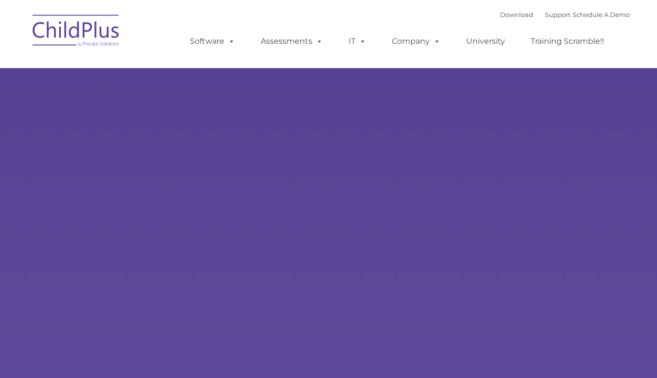 The height and width of the screenshot is (378, 657). What do you see at coordinates (517, 15) in the screenshot?
I see `a: Download` at bounding box center [517, 15].